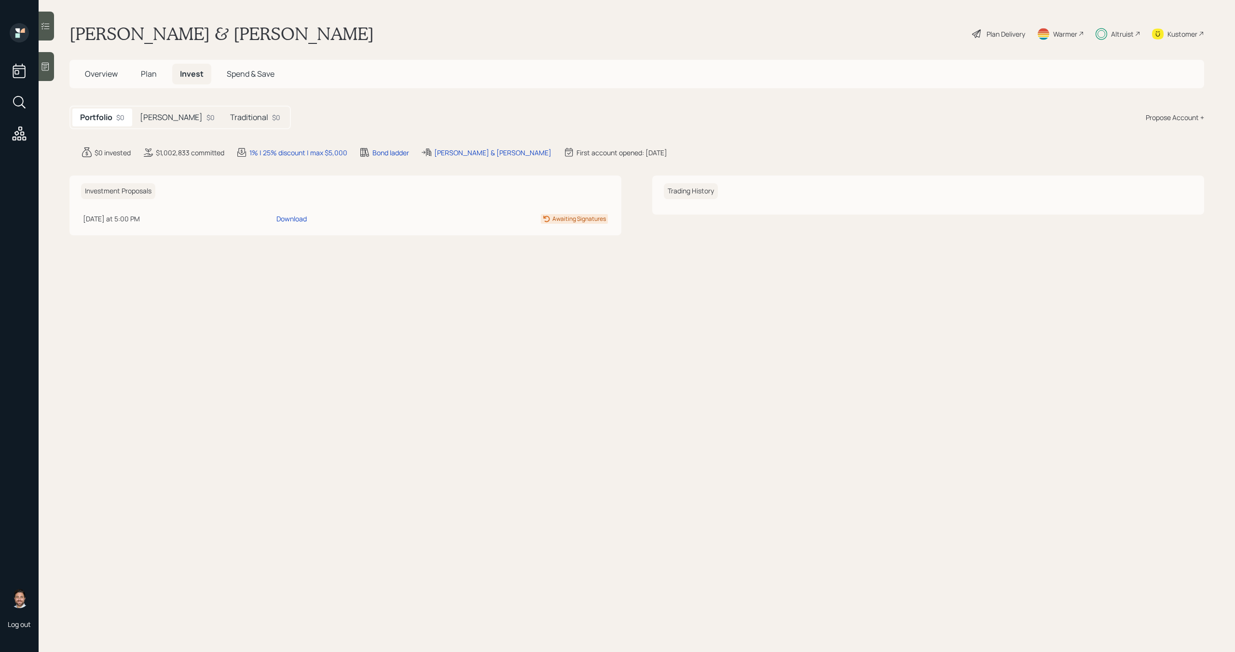  Describe the element at coordinates (112, 152) in the screenshot. I see `div: $0 invested` at that location.